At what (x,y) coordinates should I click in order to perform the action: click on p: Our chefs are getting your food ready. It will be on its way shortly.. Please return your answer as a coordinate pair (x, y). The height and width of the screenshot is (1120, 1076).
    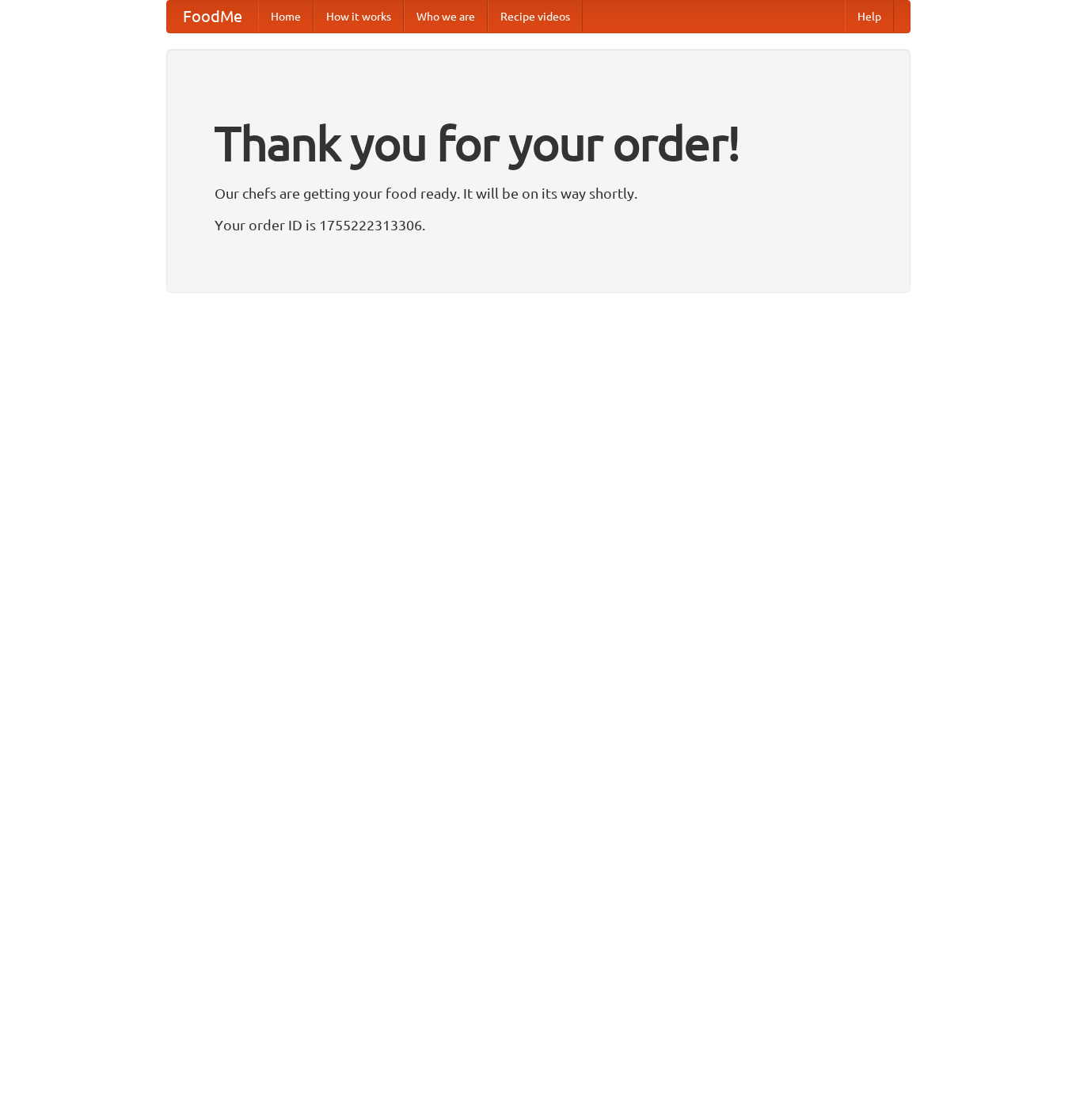
    Looking at the image, I should click on (538, 193).